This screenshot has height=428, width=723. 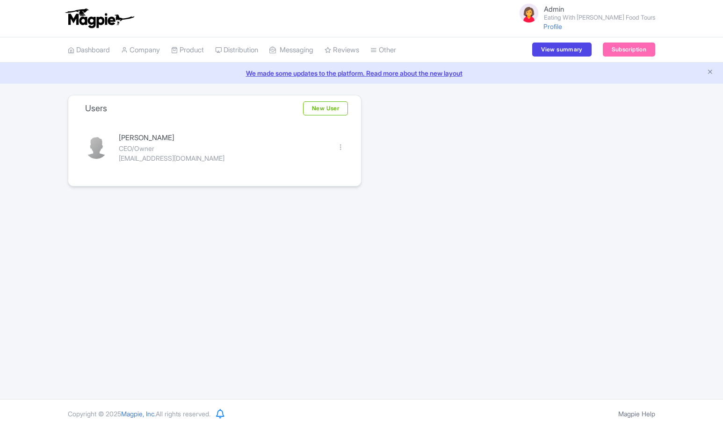 What do you see at coordinates (562, 50) in the screenshot?
I see `a: View summary` at bounding box center [562, 50].